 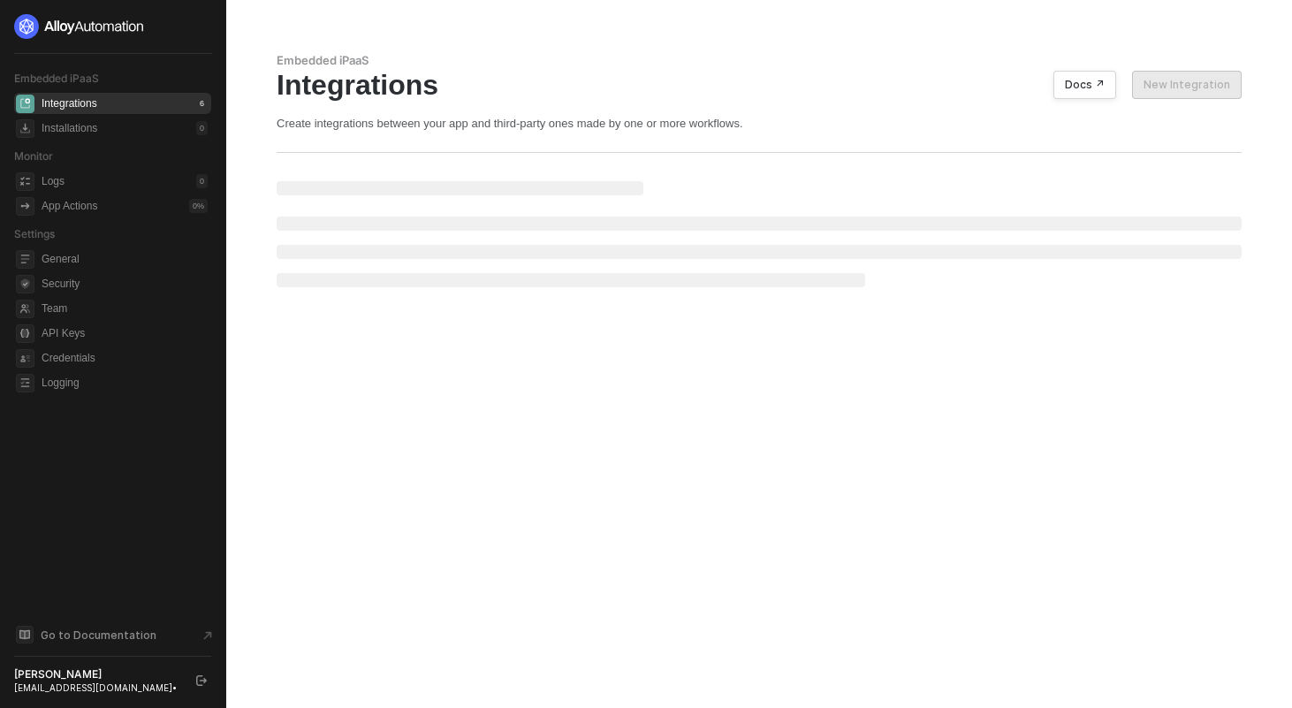 What do you see at coordinates (25, 181) in the screenshot?
I see `span: icon-logs` at bounding box center [25, 181].